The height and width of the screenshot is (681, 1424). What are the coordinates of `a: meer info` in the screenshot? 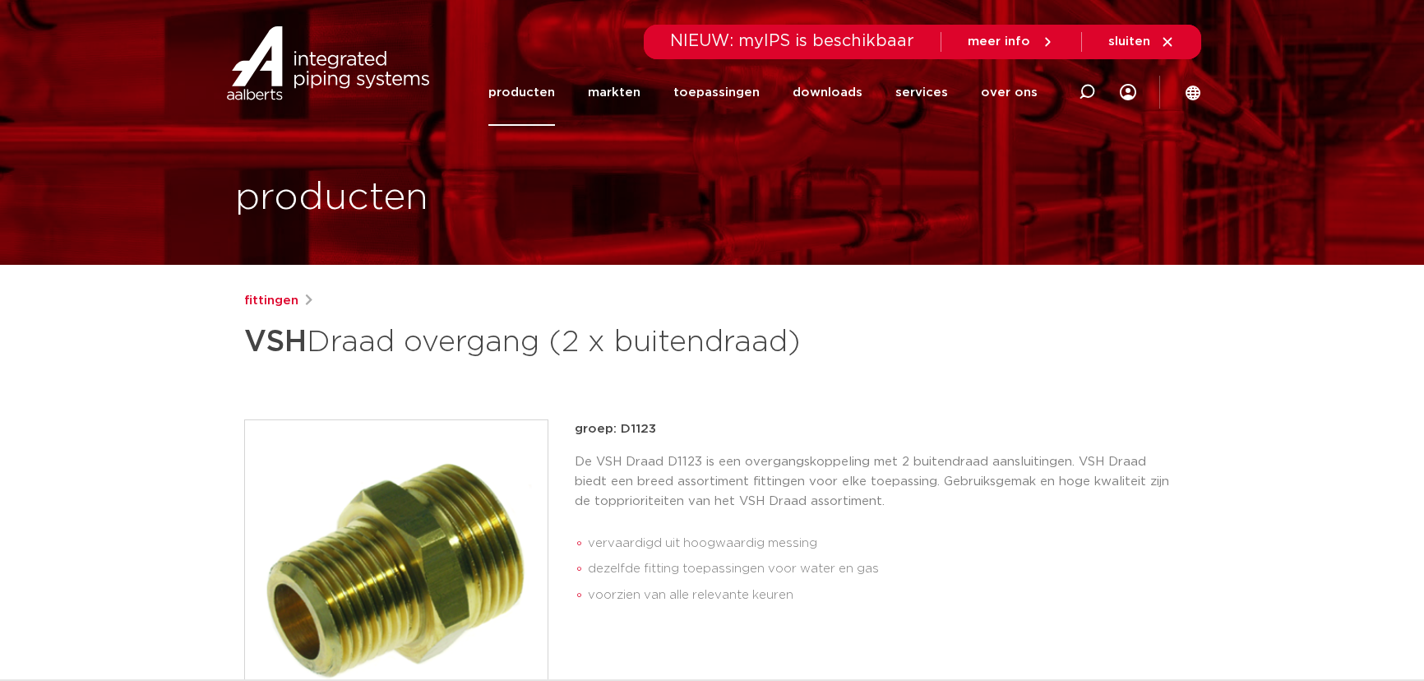 It's located at (1011, 42).